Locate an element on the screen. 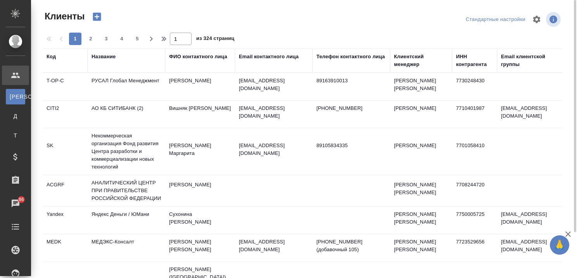 The image size is (577, 278). div: Телефон контактного лица is located at coordinates (351, 57).